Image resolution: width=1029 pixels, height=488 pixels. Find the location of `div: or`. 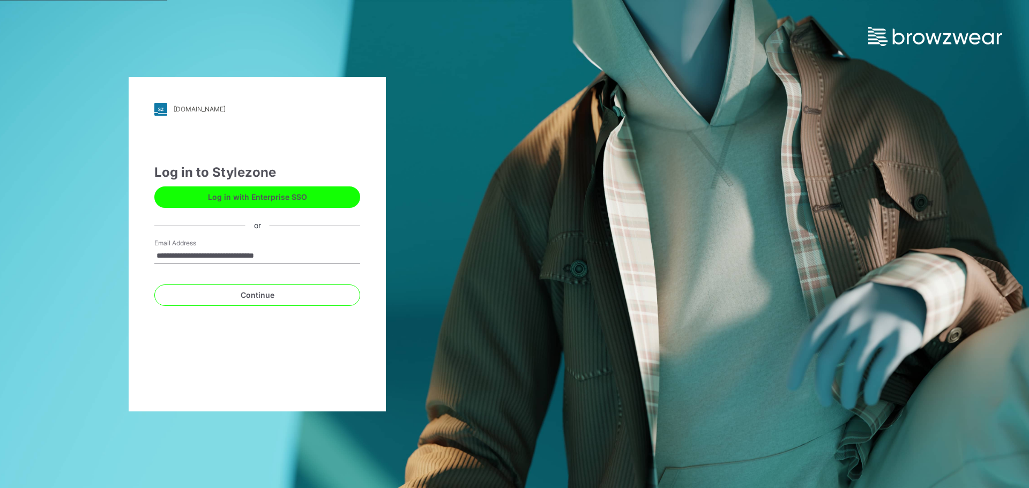

div: or is located at coordinates (257, 225).